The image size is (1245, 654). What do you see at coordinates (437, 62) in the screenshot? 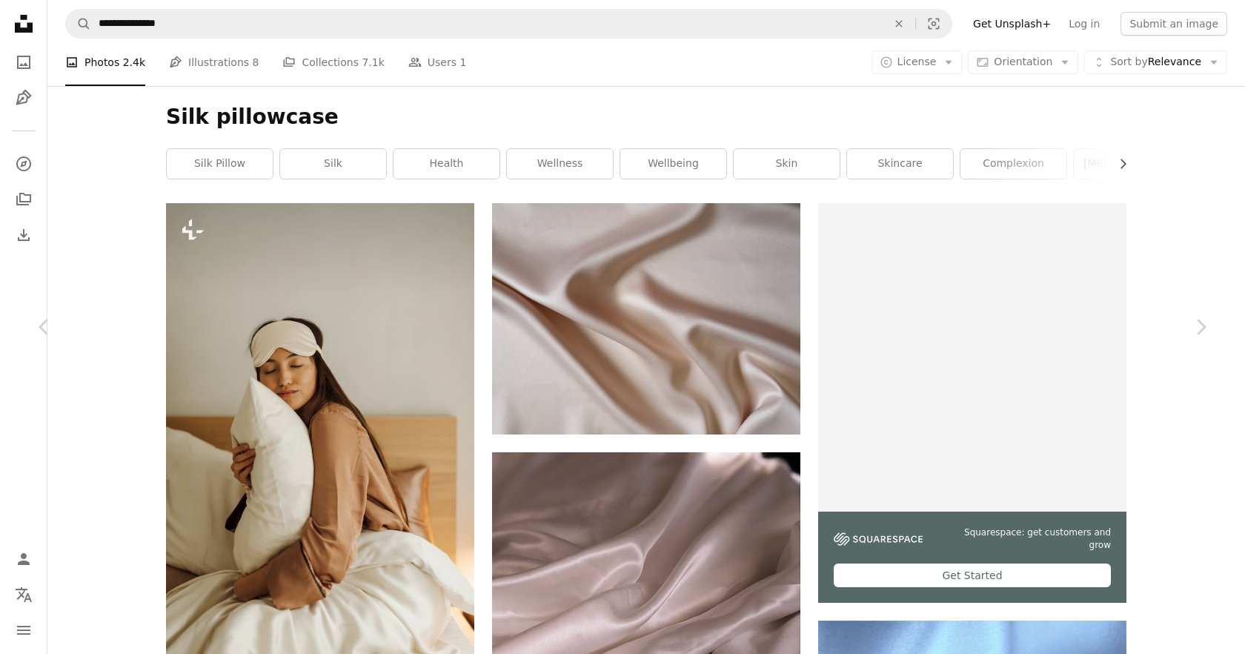
I see `a: Users 1` at bounding box center [437, 62].